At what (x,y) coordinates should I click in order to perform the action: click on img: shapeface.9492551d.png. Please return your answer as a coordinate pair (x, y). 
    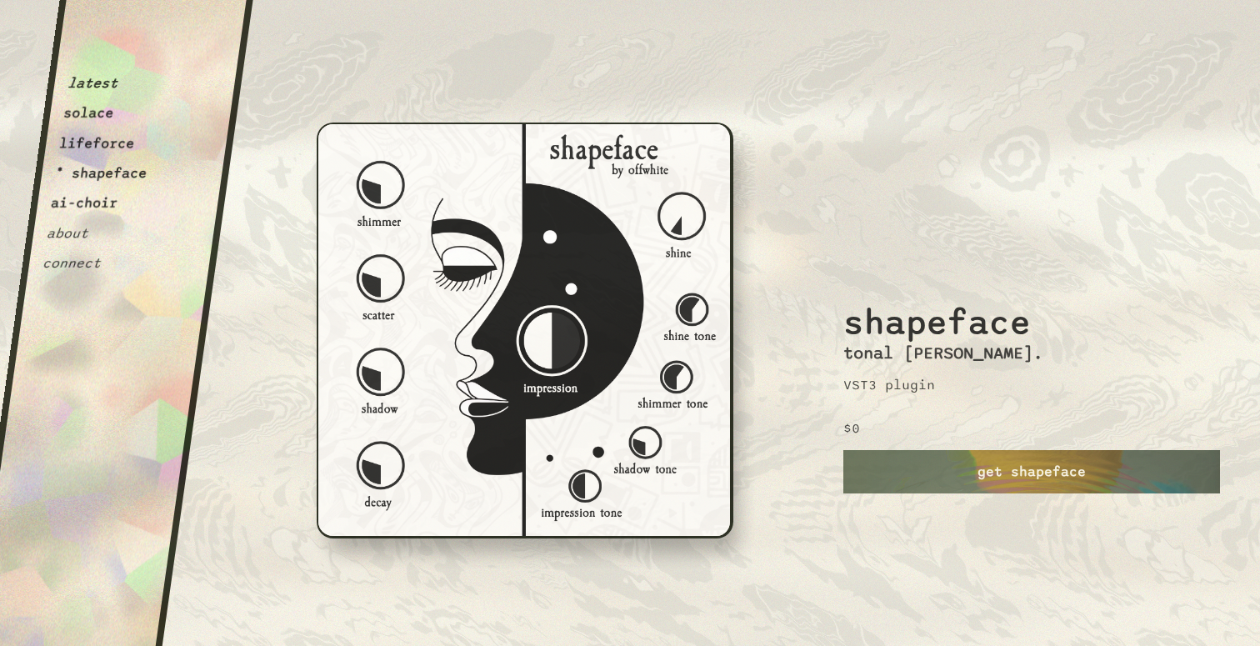
    Looking at the image, I should click on (525, 330).